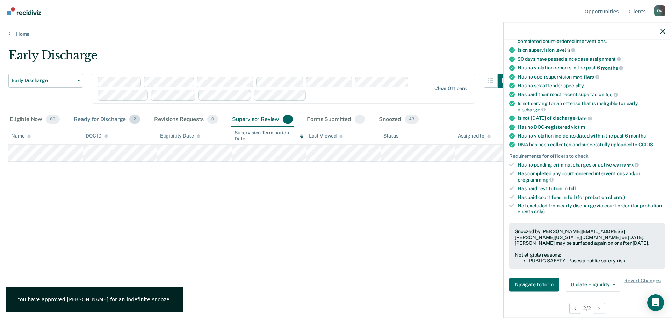  What do you see at coordinates (107, 120) in the screenshot?
I see `div: Ready for Discharge` at bounding box center [107, 120].